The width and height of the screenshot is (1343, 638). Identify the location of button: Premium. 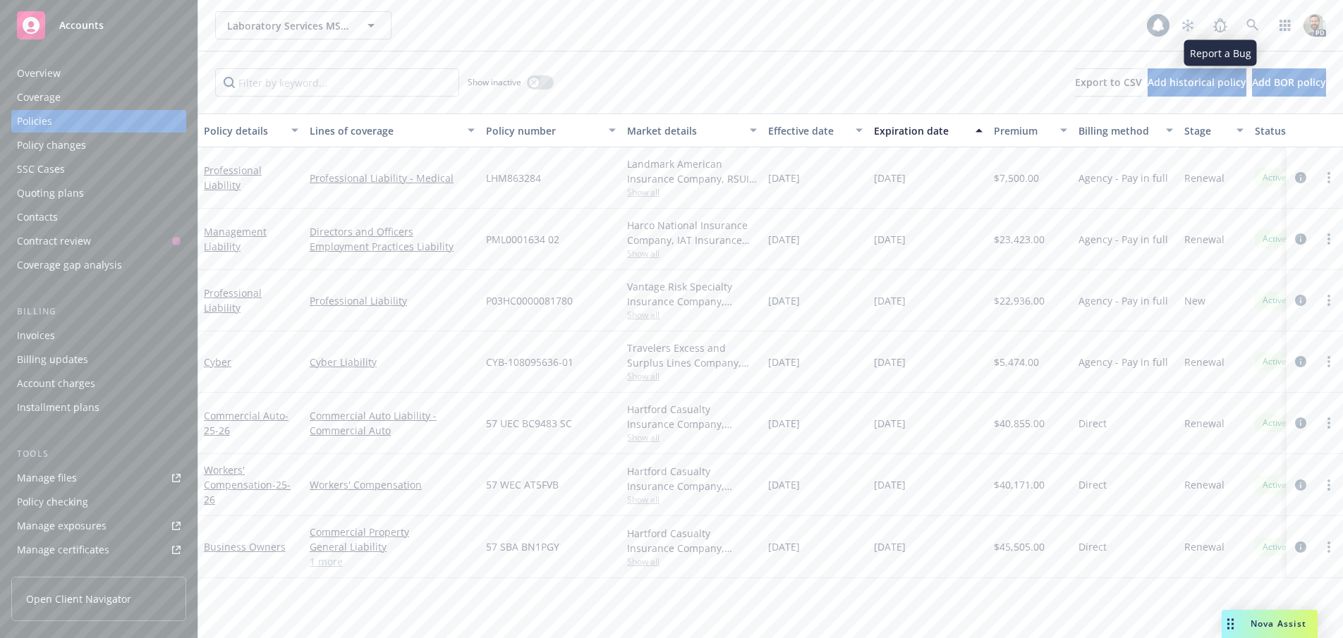
(1030, 130).